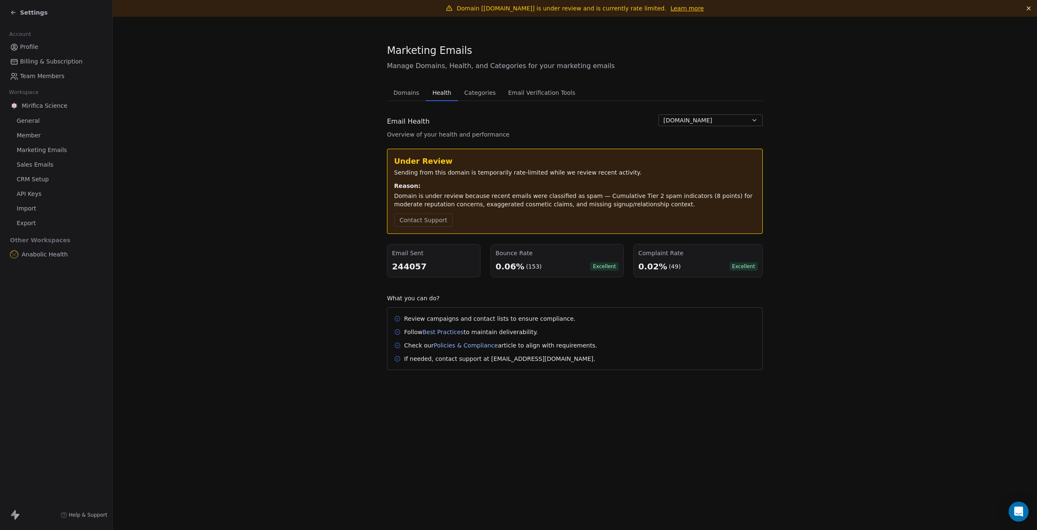  What do you see at coordinates (575, 161) in the screenshot?
I see `div: Under Review` at bounding box center [575, 161].